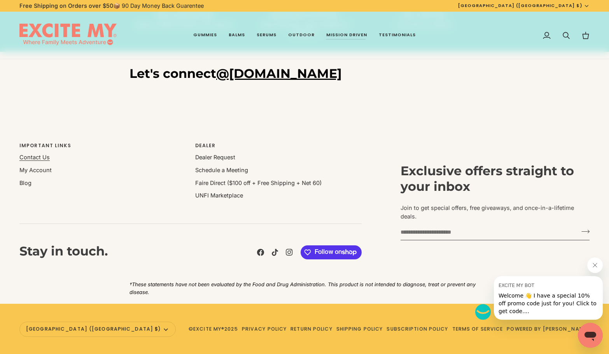  What do you see at coordinates (205, 35) in the screenshot?
I see `div: Gummies` at bounding box center [205, 35].